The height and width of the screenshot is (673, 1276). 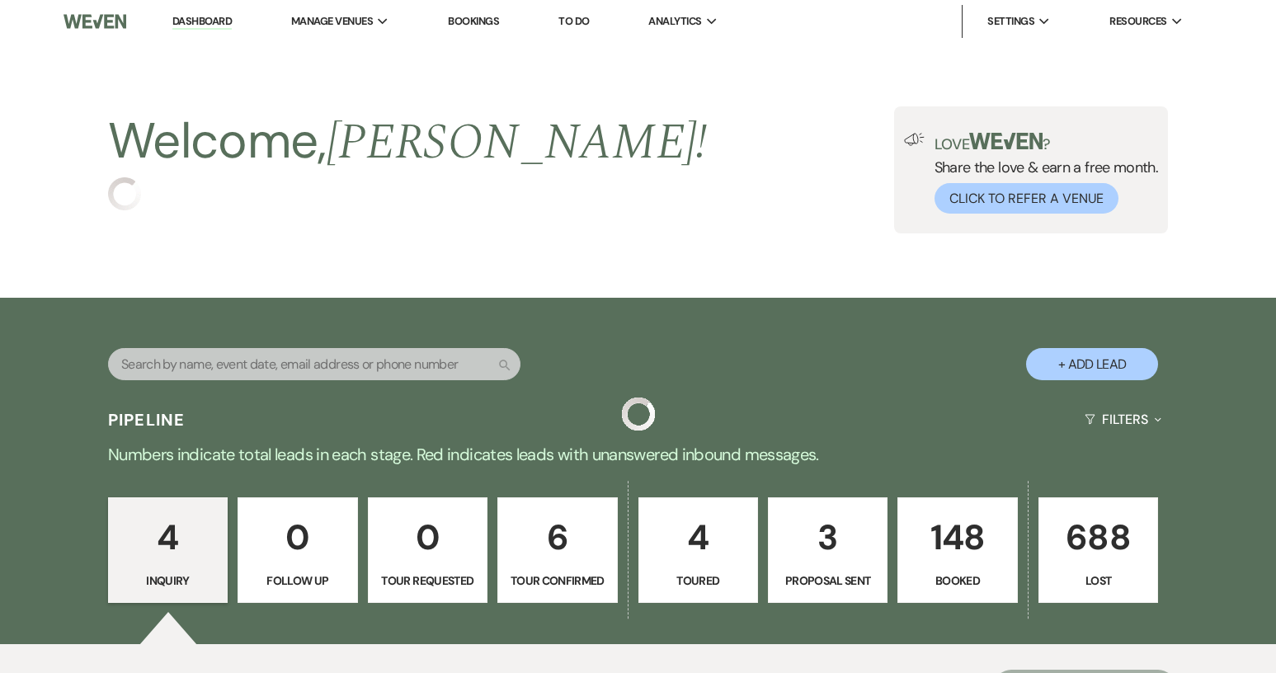 What do you see at coordinates (957, 550) in the screenshot?
I see `a: 148Booked` at bounding box center [957, 550].